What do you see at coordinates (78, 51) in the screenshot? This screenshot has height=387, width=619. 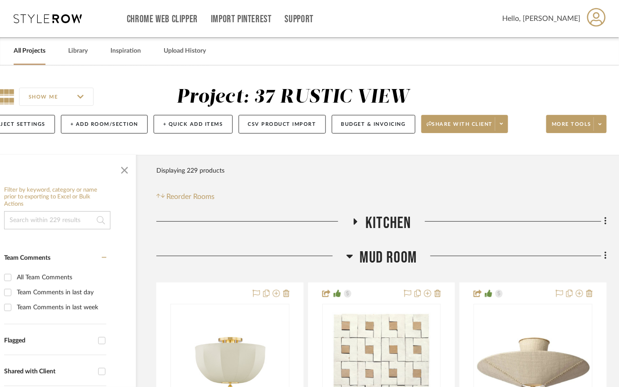 I see `a: Library` at bounding box center [78, 51].